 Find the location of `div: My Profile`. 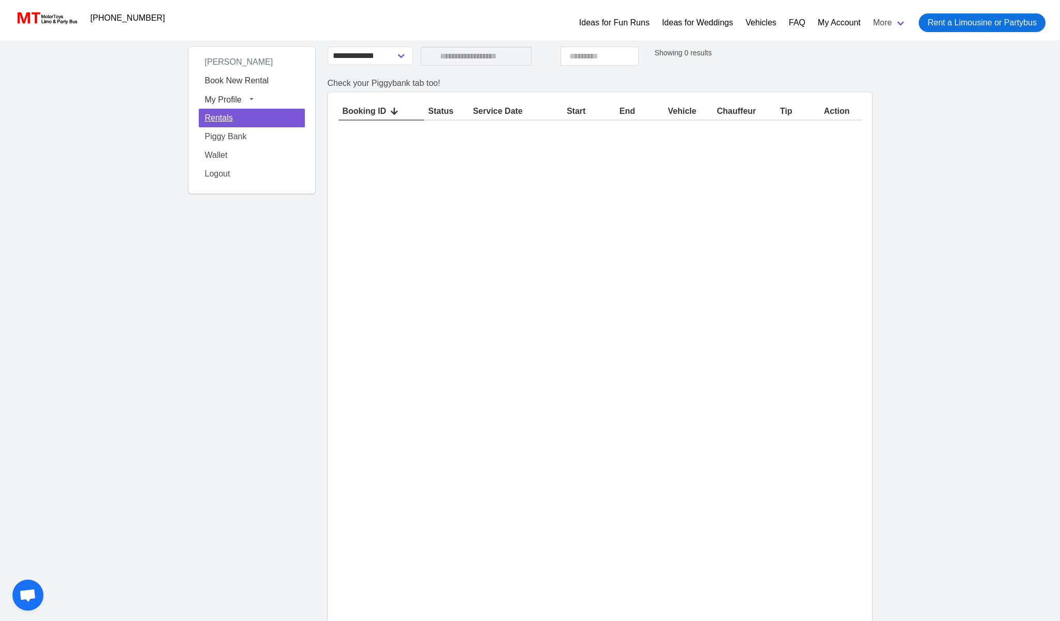

div: My Profile is located at coordinates (252, 99).